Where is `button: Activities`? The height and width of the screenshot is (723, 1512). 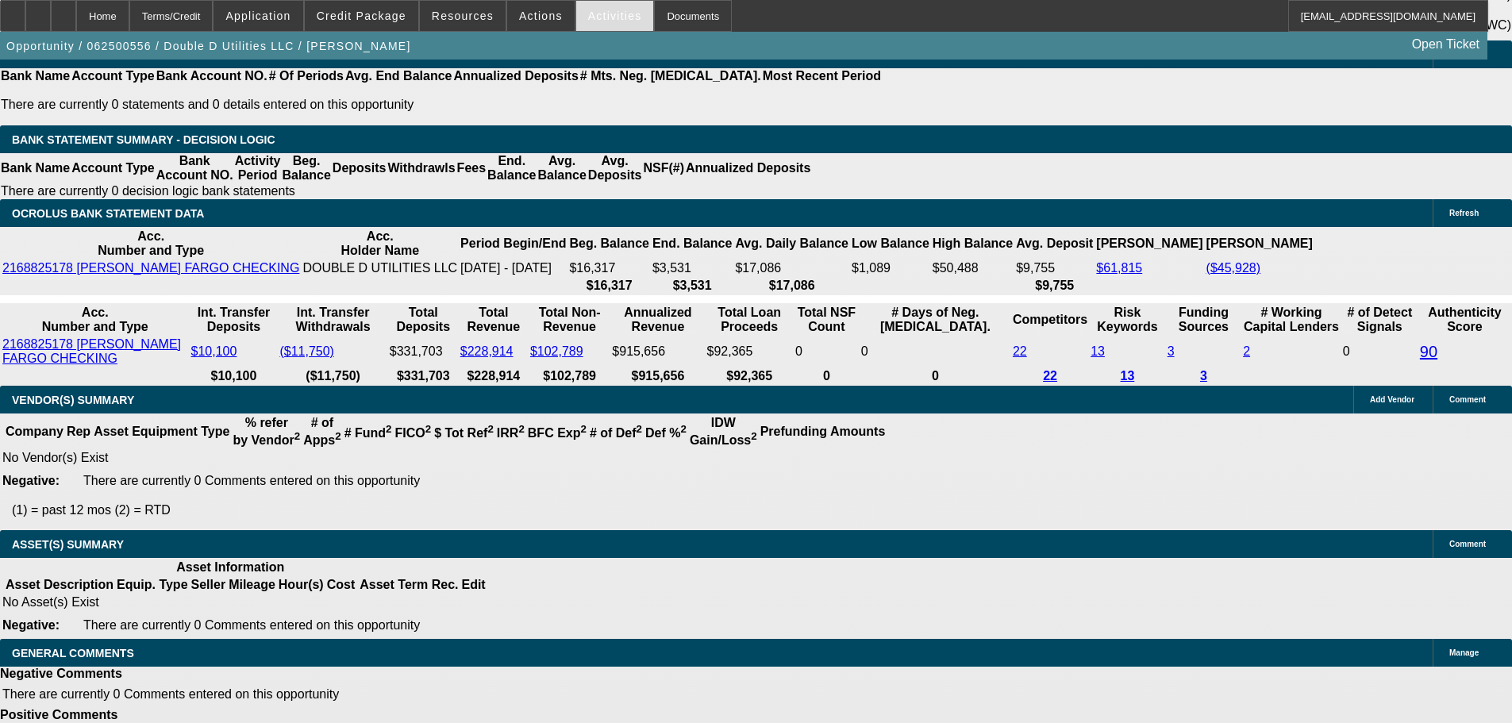
button: Activities is located at coordinates (615, 16).